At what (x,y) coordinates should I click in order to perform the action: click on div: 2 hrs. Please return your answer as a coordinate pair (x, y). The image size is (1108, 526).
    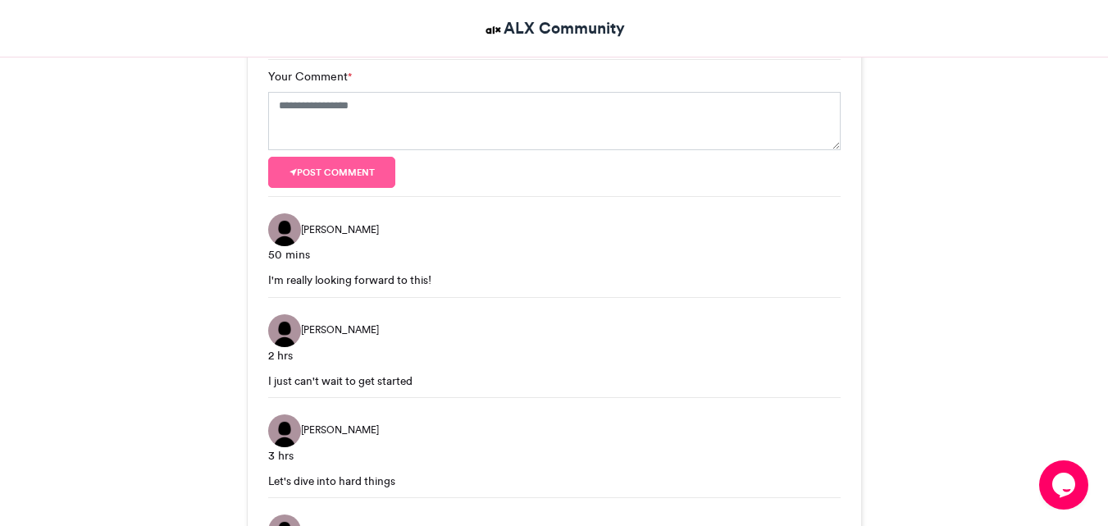
    Looking at the image, I should click on (554, 355).